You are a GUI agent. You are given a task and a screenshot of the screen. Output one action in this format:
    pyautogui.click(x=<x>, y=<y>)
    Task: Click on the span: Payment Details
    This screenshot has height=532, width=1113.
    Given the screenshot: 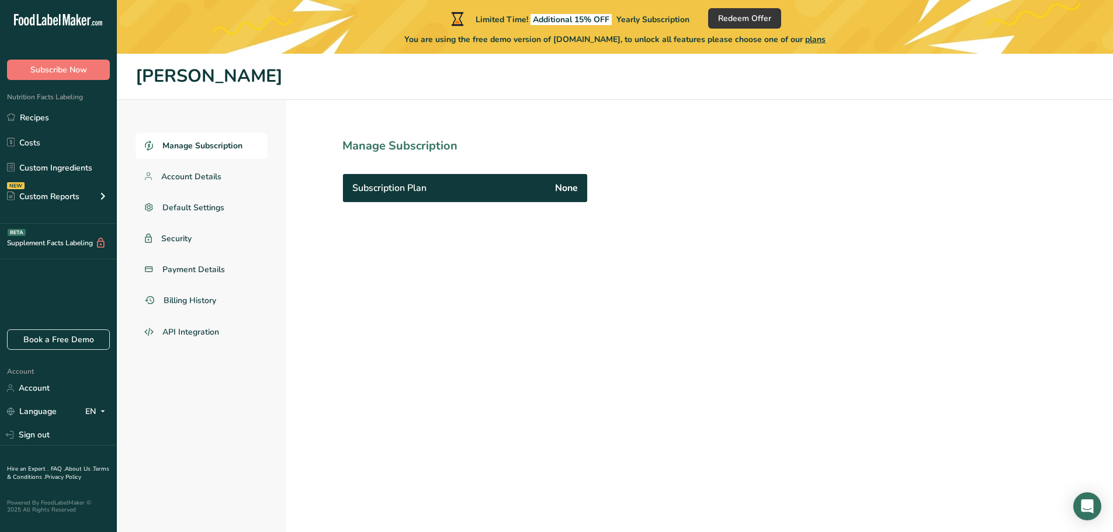 What is the action you would take?
    pyautogui.click(x=193, y=269)
    